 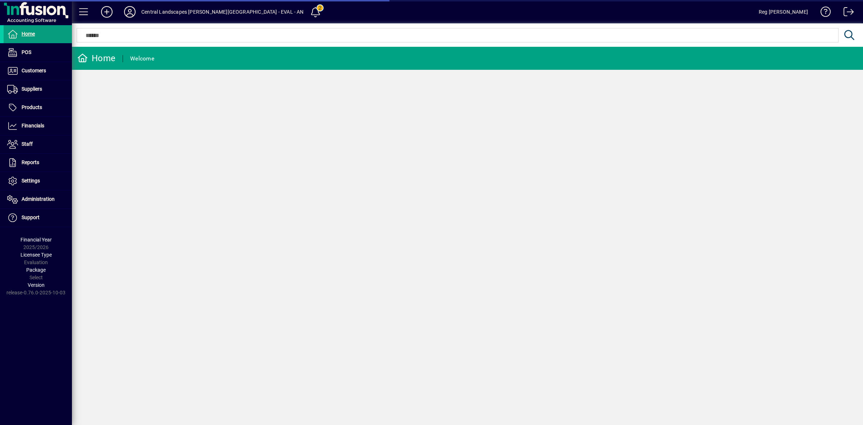 I want to click on a: Staff, so click(x=38, y=144).